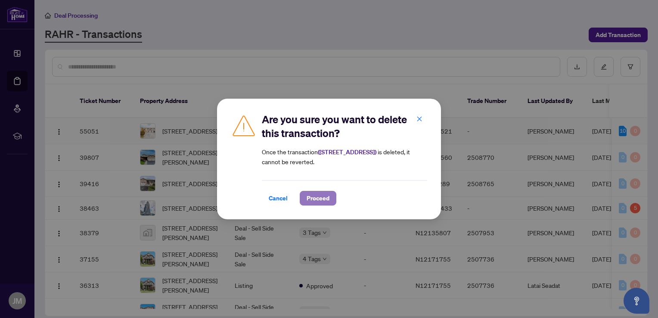  I want to click on h2: Are you sure you want to delete this transaction?, so click(344, 126).